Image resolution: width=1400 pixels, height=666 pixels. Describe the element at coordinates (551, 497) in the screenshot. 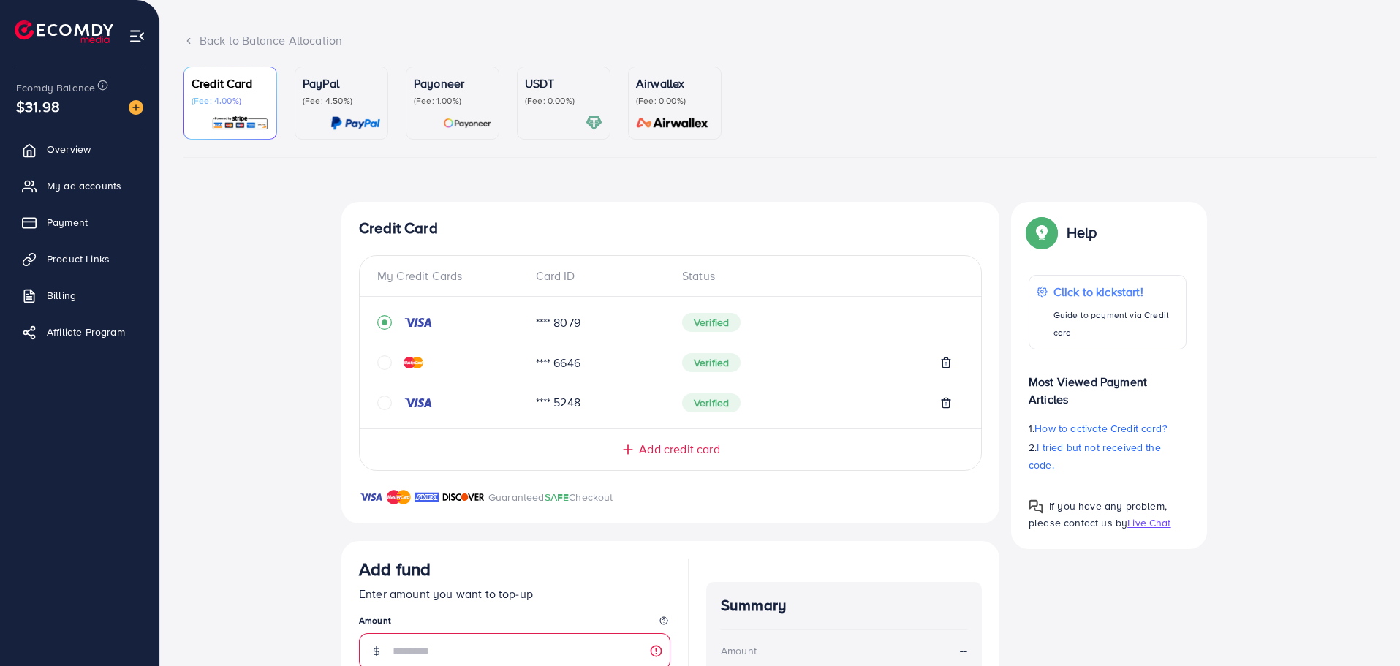

I see `p: Guaranteed Checkout` at that location.